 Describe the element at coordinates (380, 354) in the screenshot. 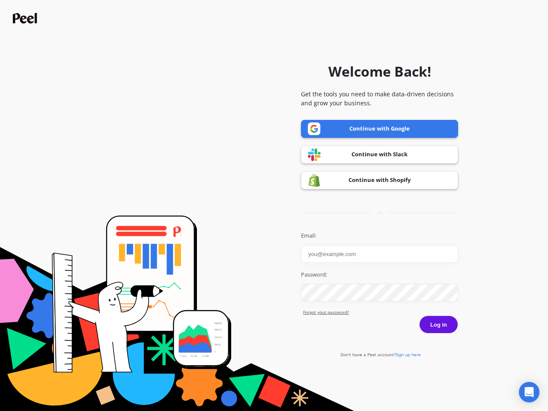

I see `a: Don't have a Peel account?Sign up here` at that location.